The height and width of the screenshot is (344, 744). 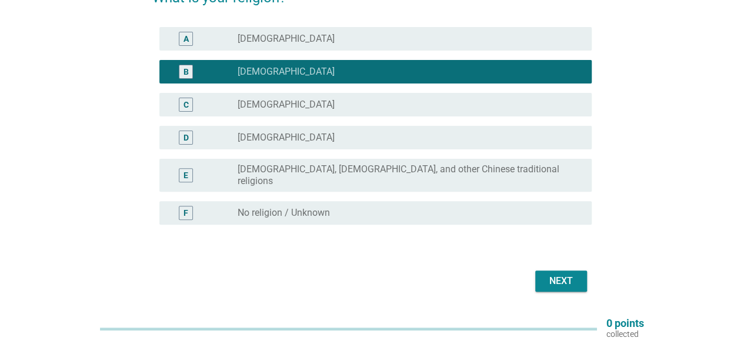 I want to click on div: B, so click(x=186, y=72).